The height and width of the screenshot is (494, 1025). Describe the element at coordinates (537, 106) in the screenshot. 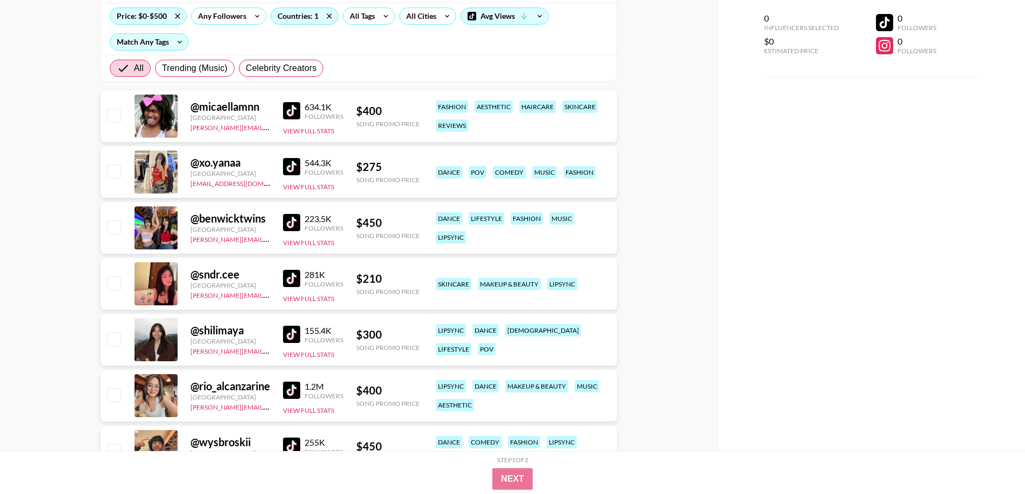

I see `div: haircare` at that location.